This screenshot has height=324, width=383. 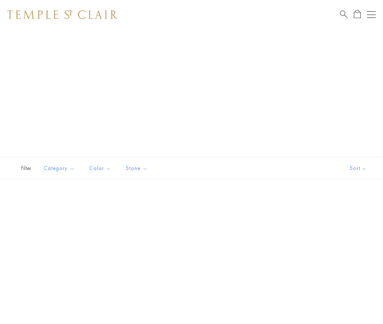 What do you see at coordinates (138, 168) in the screenshot?
I see `span: Stone` at bounding box center [138, 168].